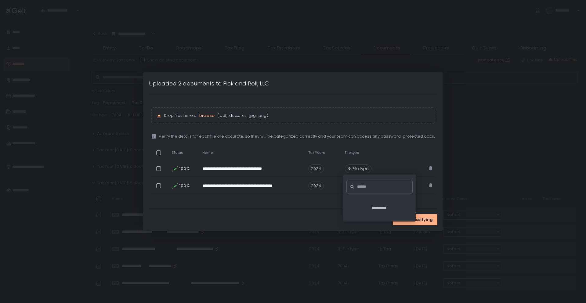 This screenshot has width=586, height=303. What do you see at coordinates (297, 136) in the screenshot?
I see `span: Verify the details for each file are accurate, so they will be categorized correctly and your tea...` at bounding box center [297, 136].